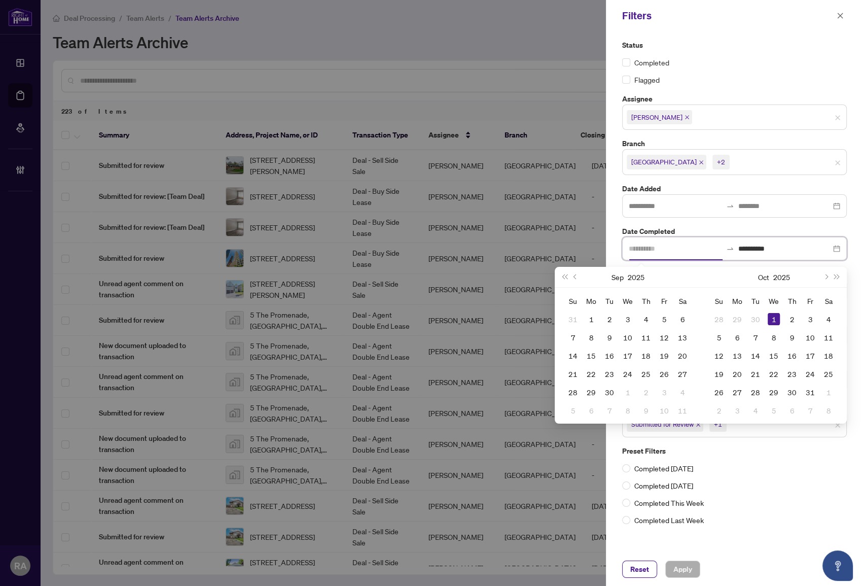  What do you see at coordinates (735, 231) in the screenshot?
I see `label: Date Completed` at bounding box center [735, 231].